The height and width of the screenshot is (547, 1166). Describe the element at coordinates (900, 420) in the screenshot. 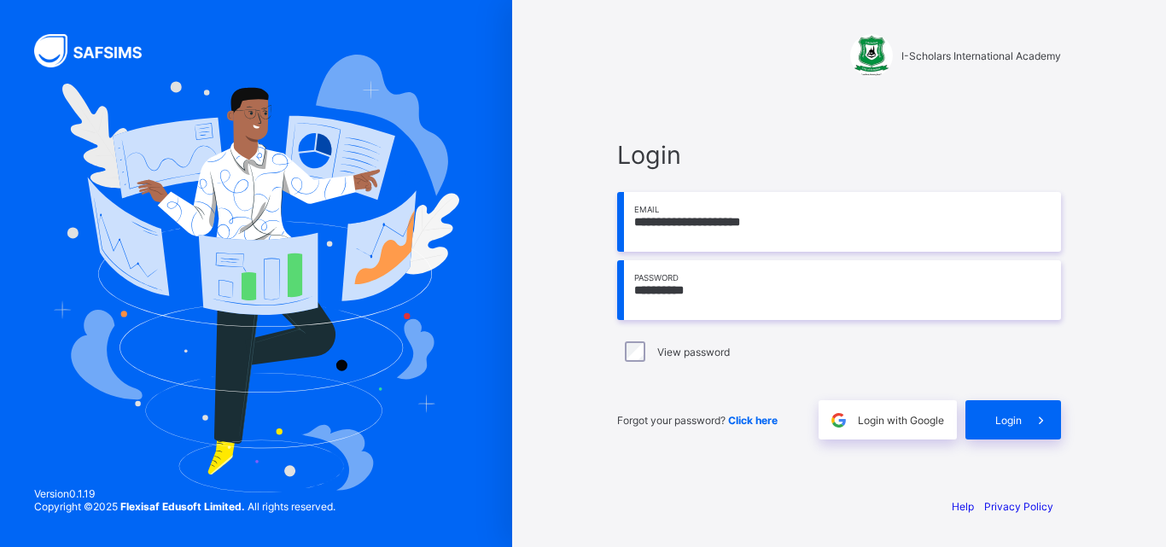

I see `span: Login with Google` at that location.